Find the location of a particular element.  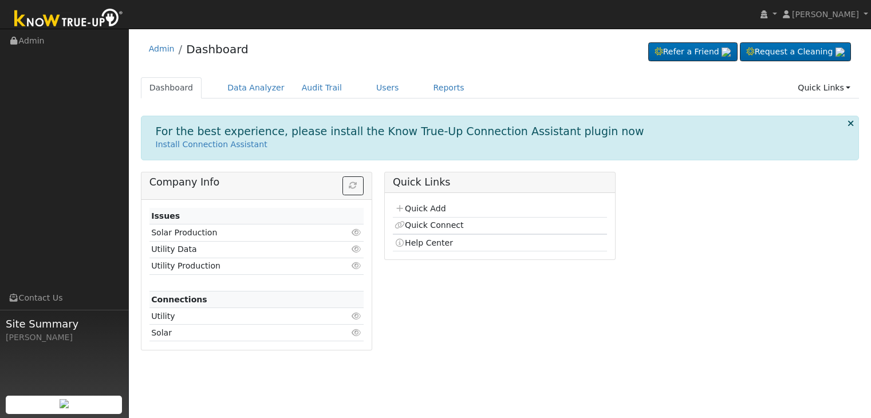

a: Install Connection Assistant is located at coordinates (211, 144).